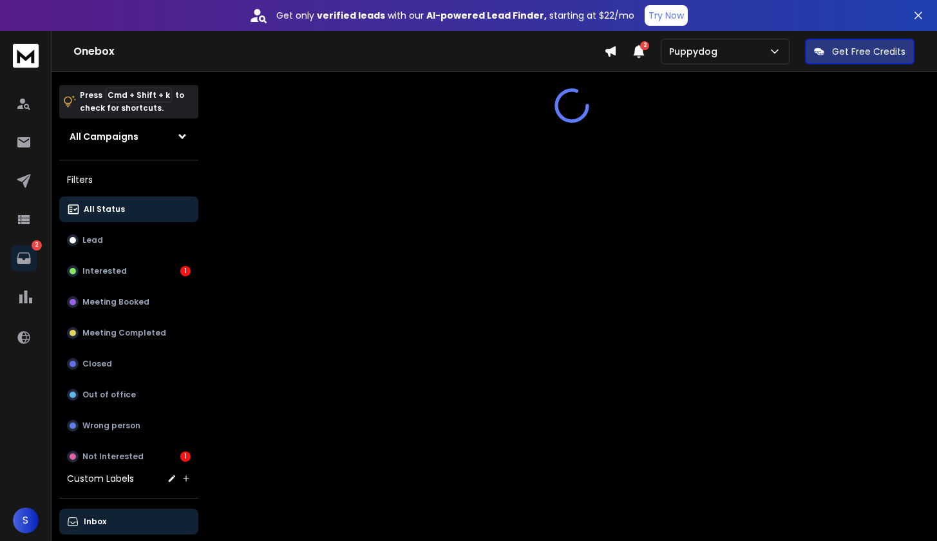 The image size is (937, 541). I want to click on button: Get Free Credits, so click(860, 52).